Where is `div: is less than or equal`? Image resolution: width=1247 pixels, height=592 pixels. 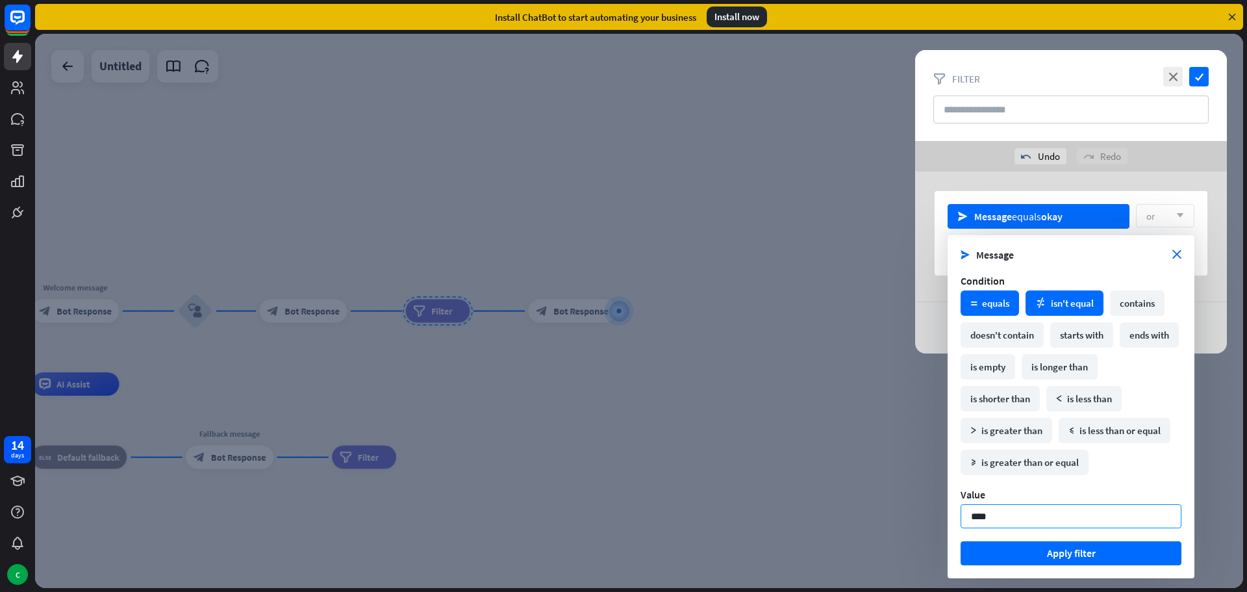
div: is less than or equal is located at coordinates (1114, 430).